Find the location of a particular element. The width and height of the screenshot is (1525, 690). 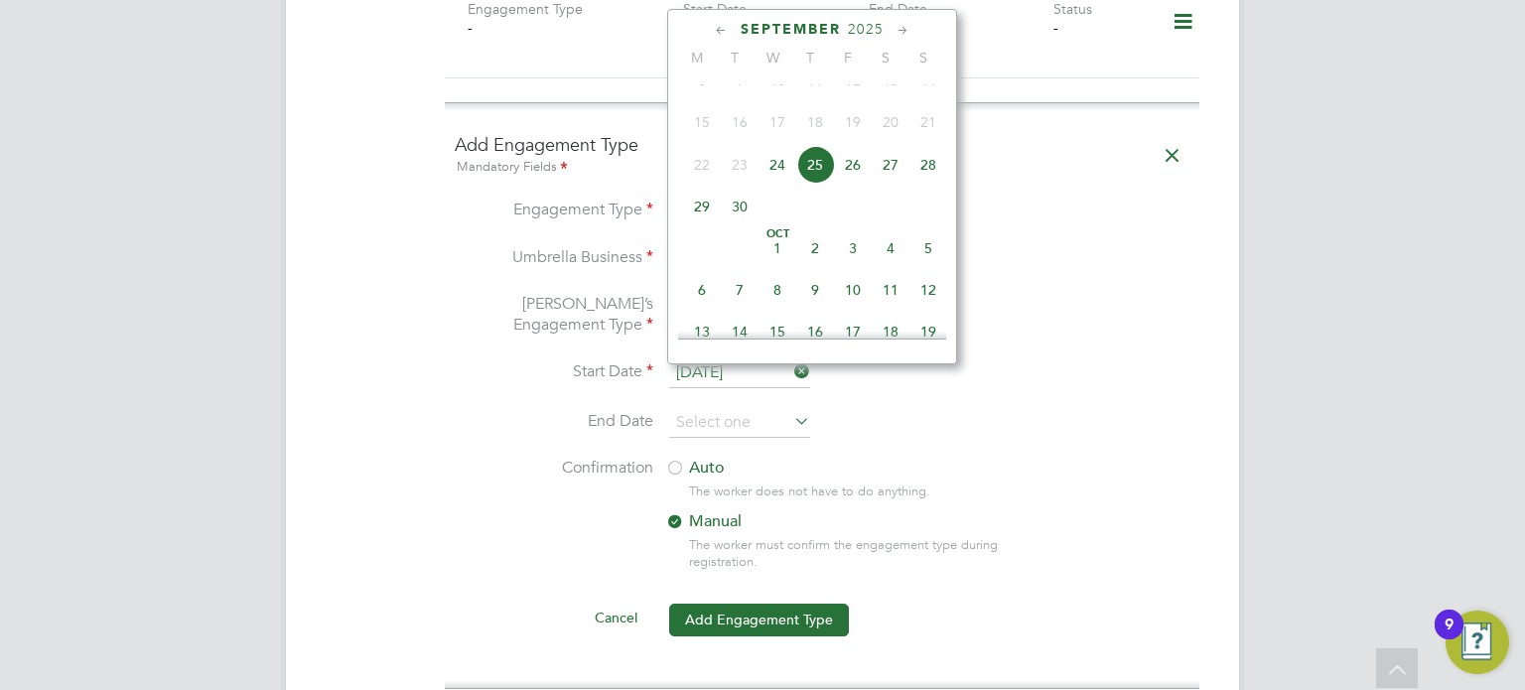

span: Oct is located at coordinates (777, 234).